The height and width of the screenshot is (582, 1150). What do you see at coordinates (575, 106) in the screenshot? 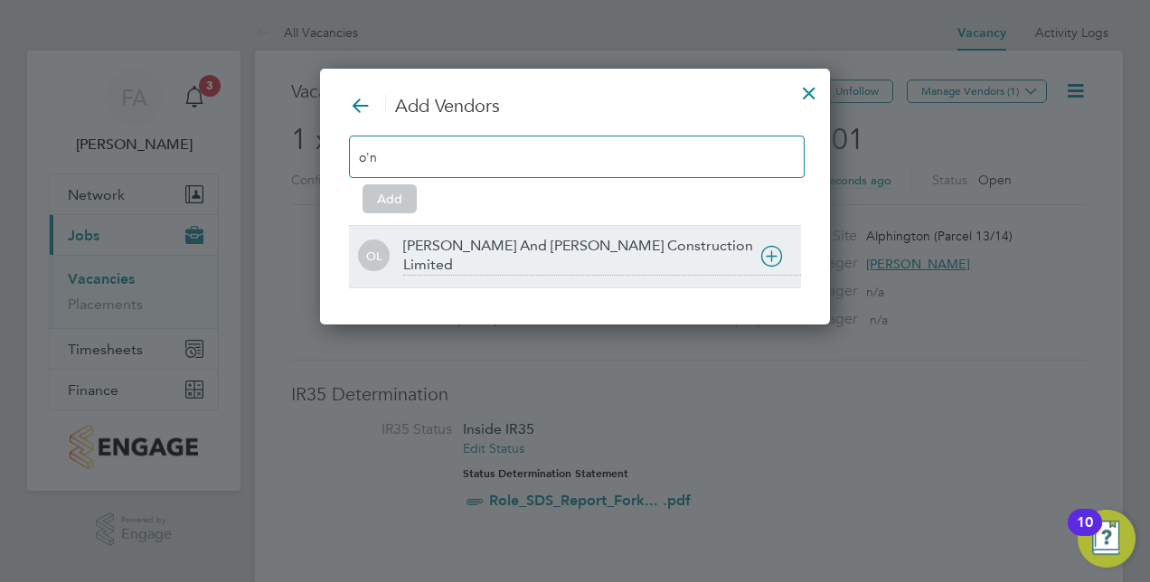
I see `h3: Add Vendors` at bounding box center [575, 106].